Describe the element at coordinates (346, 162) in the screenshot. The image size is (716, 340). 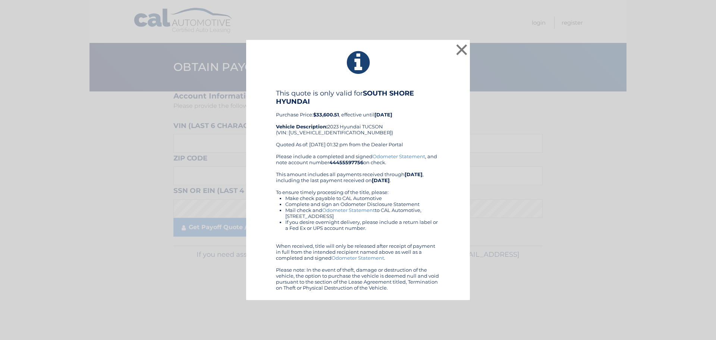
I see `b: 44455597756` at that location.